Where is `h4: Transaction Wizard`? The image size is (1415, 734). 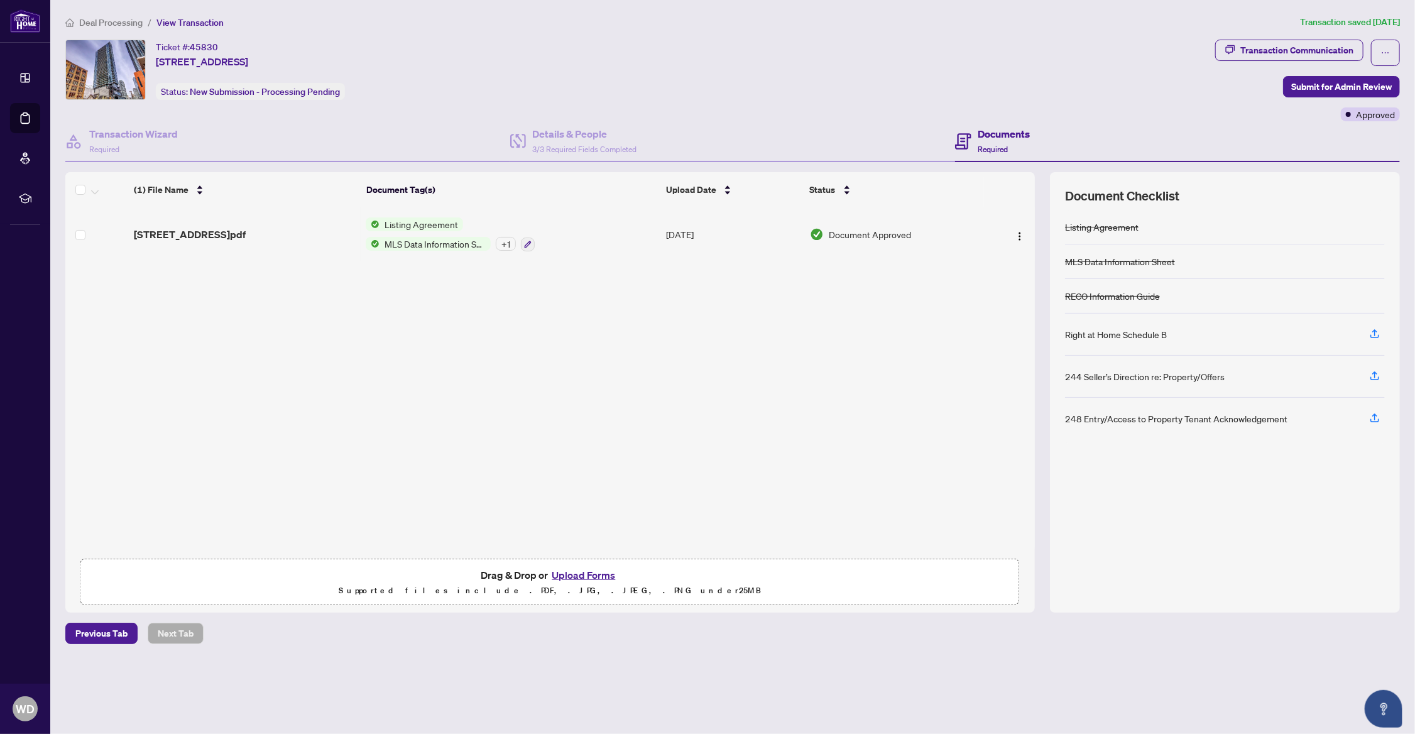 h4: Transaction Wizard is located at coordinates (133, 134).